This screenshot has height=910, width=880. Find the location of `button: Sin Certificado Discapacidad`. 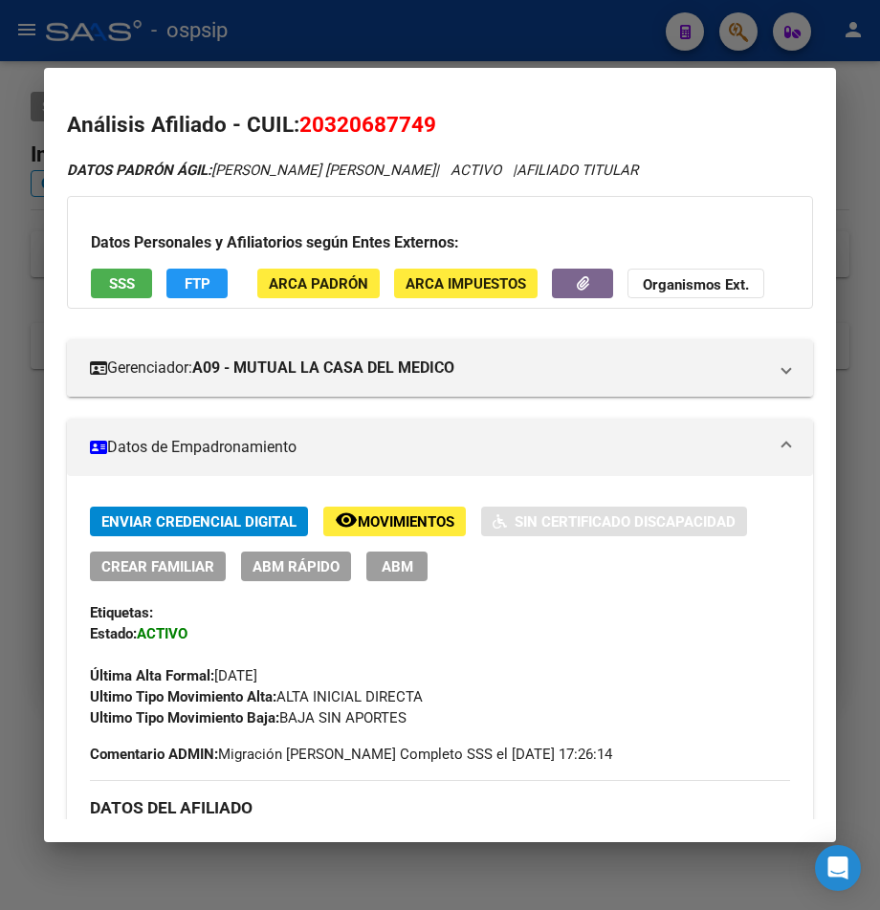

button: Sin Certificado Discapacidad is located at coordinates (614, 521).